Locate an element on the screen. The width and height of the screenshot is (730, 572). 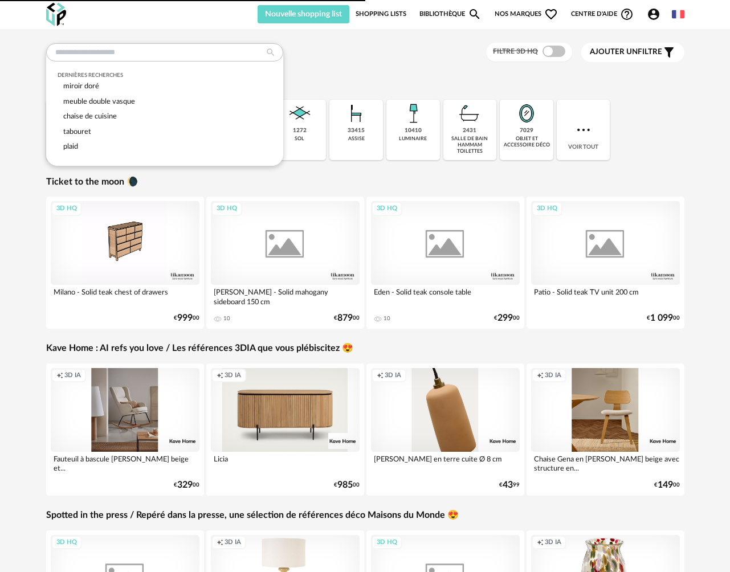
span: chaise de cuisine is located at coordinates (90, 116).